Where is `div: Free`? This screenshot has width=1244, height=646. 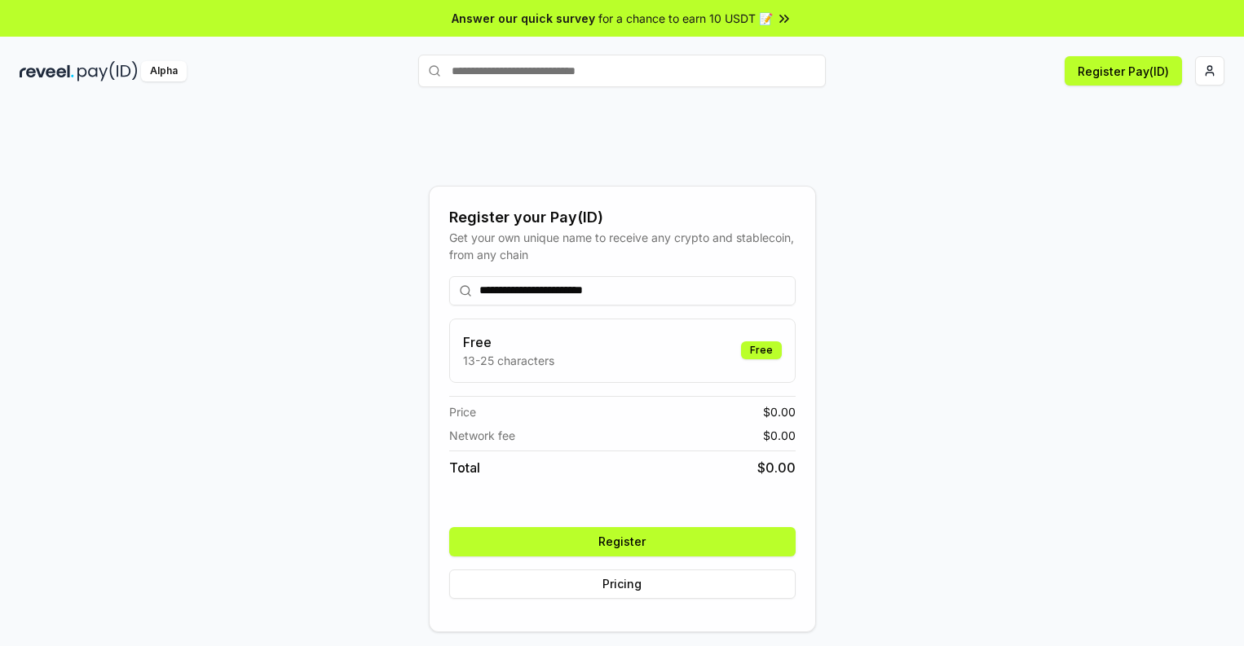
div: Free is located at coordinates (761, 350).